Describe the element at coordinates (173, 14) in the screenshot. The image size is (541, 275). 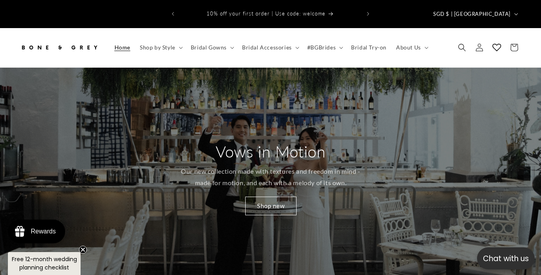
I see `button: Previous announcement` at that location.